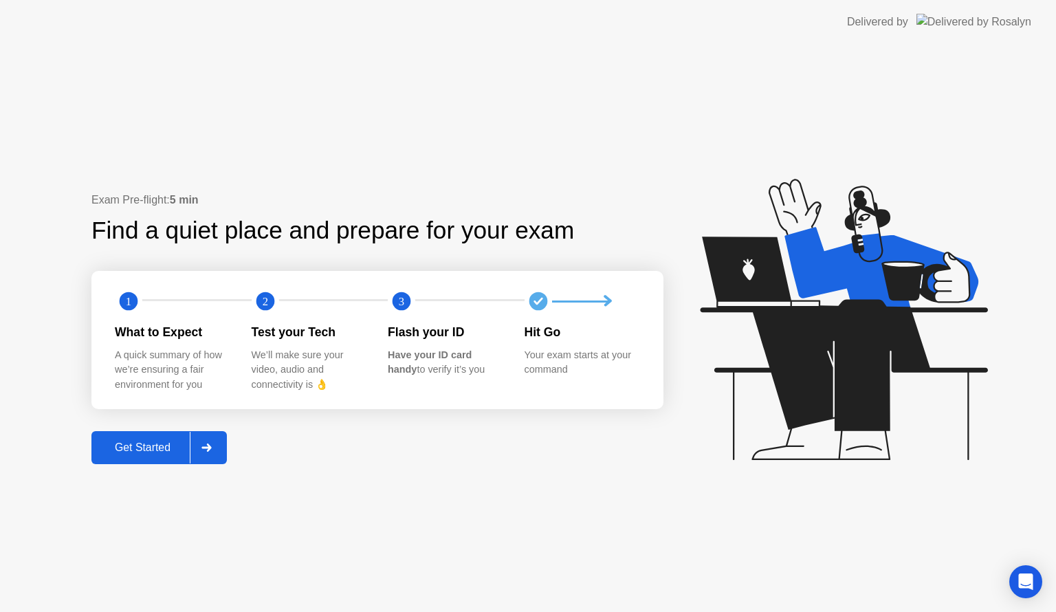 The height and width of the screenshot is (612, 1056). I want to click on div: Open Intercom Messenger, so click(1026, 582).